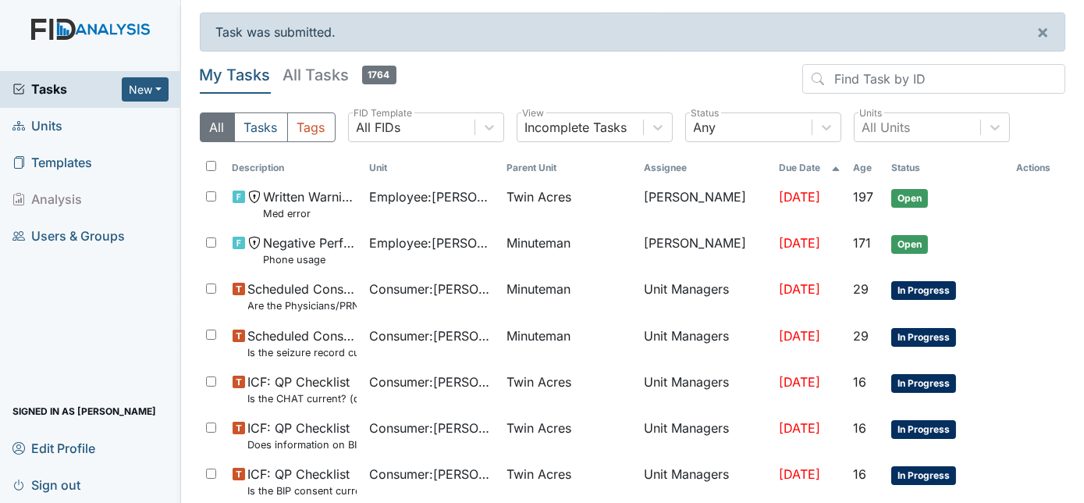  Describe the element at coordinates (46, 484) in the screenshot. I see `span: Sign out` at that location.